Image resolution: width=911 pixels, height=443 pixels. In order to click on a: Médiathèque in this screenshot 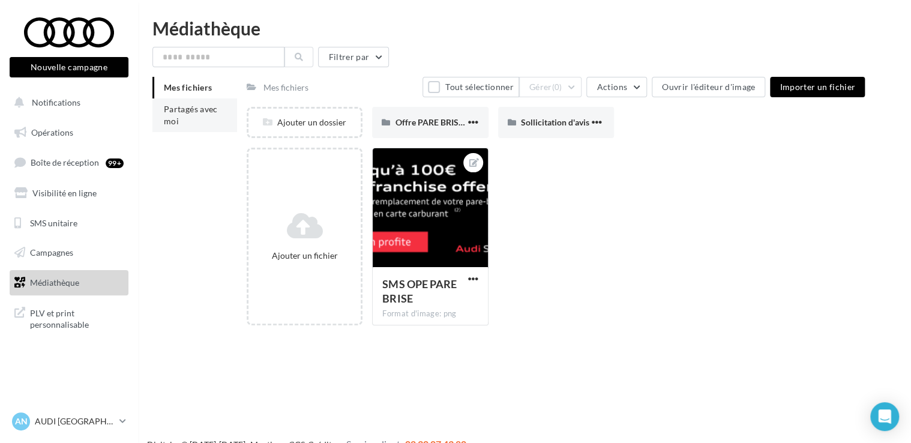, I will do `click(69, 283)`.